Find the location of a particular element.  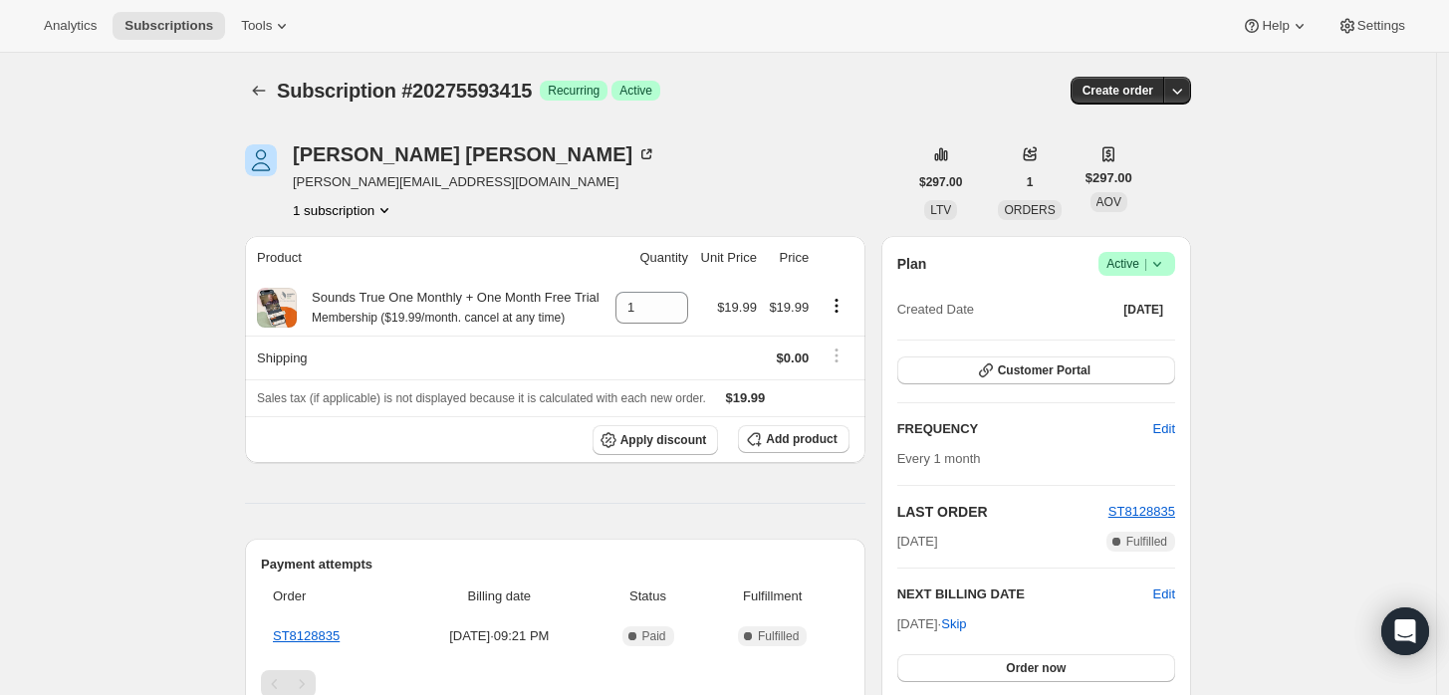

span: Analytics is located at coordinates (70, 26).